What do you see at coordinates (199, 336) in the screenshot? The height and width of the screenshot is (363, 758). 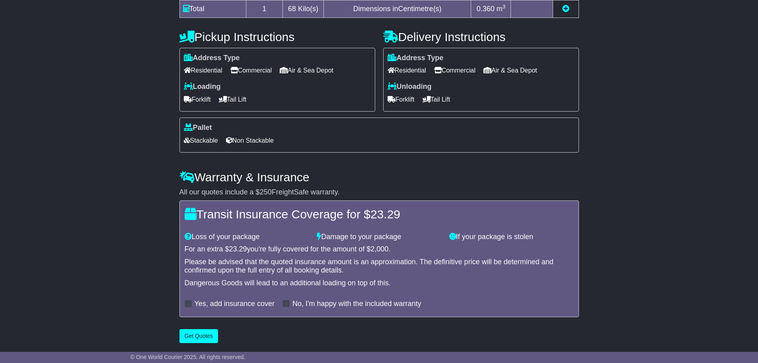 I see `button: Get Quotes` at bounding box center [199, 336].